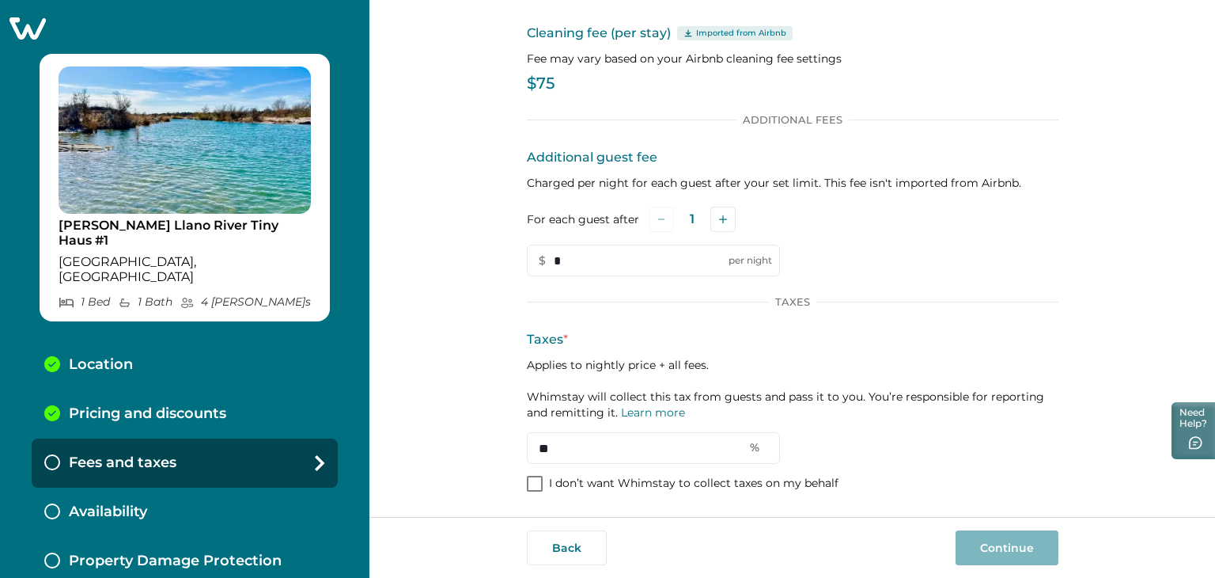  Describe the element at coordinates (100, 365) in the screenshot. I see `p: Location` at that location.